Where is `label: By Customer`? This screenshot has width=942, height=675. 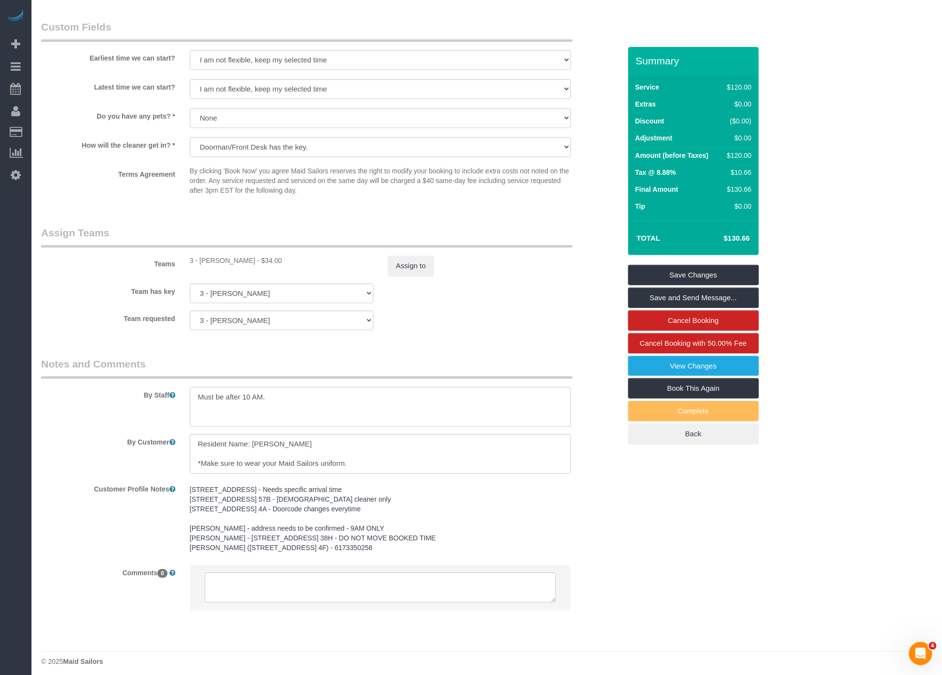 label: By Customer is located at coordinates (108, 440).